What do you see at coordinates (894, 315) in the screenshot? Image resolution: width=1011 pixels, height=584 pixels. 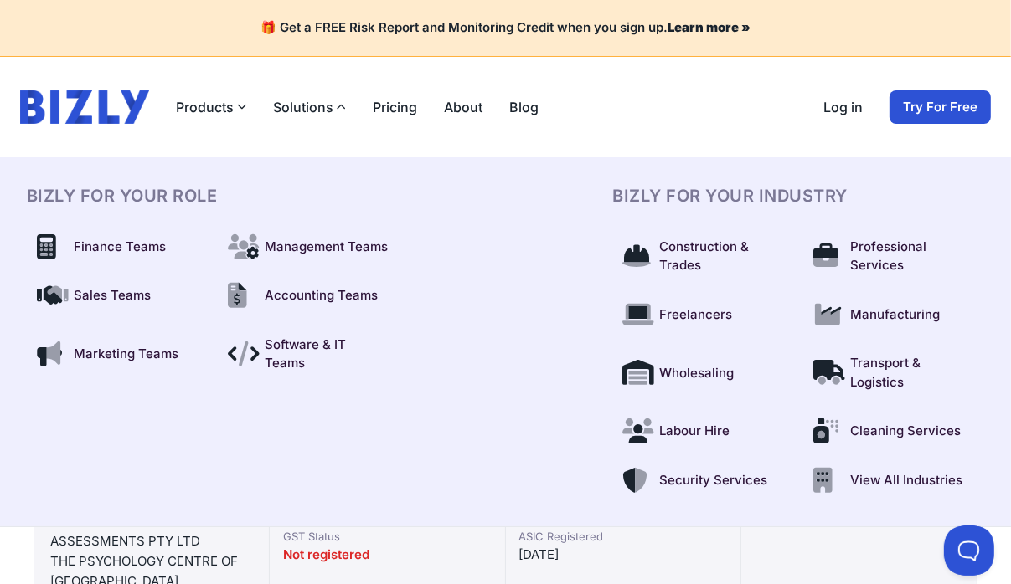 I see `span: Manufacturing` at bounding box center [894, 315].